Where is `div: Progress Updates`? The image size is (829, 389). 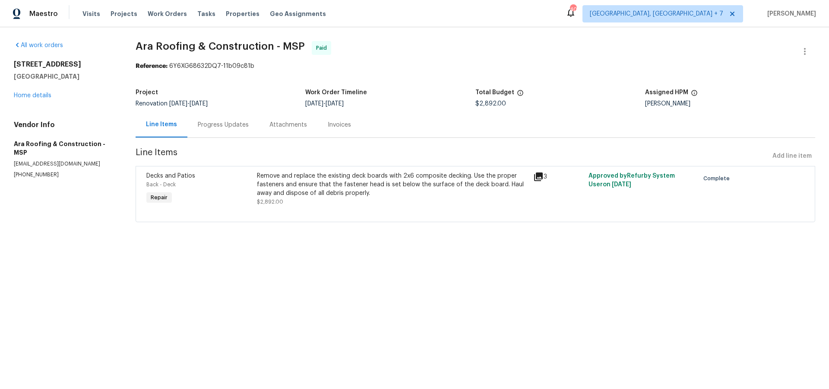
div: Progress Updates is located at coordinates (223, 125).